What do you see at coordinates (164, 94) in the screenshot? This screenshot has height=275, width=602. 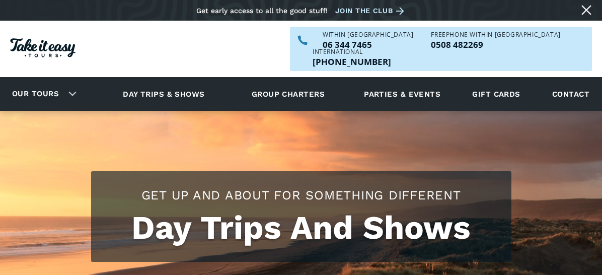 I see `a: Day trips & shows` at bounding box center [164, 94].